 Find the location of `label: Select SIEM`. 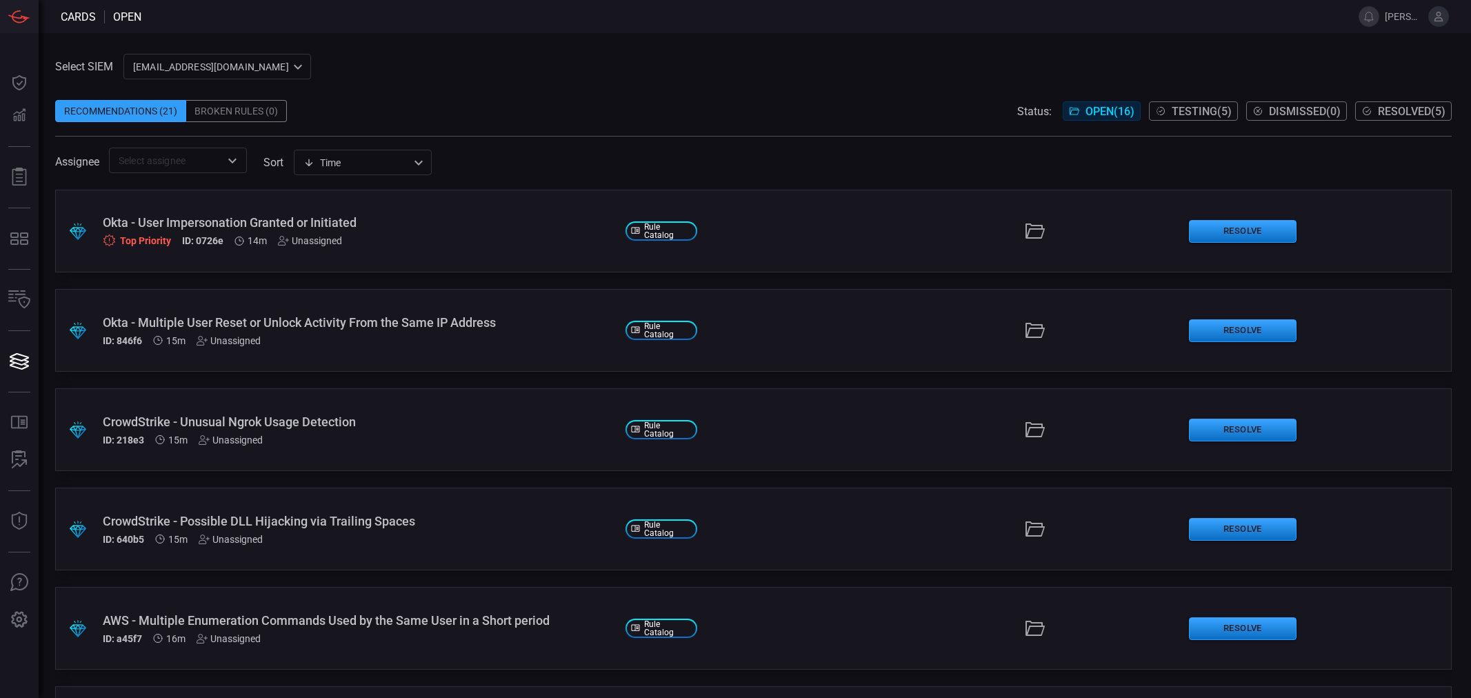

label: Select SIEM is located at coordinates (84, 66).